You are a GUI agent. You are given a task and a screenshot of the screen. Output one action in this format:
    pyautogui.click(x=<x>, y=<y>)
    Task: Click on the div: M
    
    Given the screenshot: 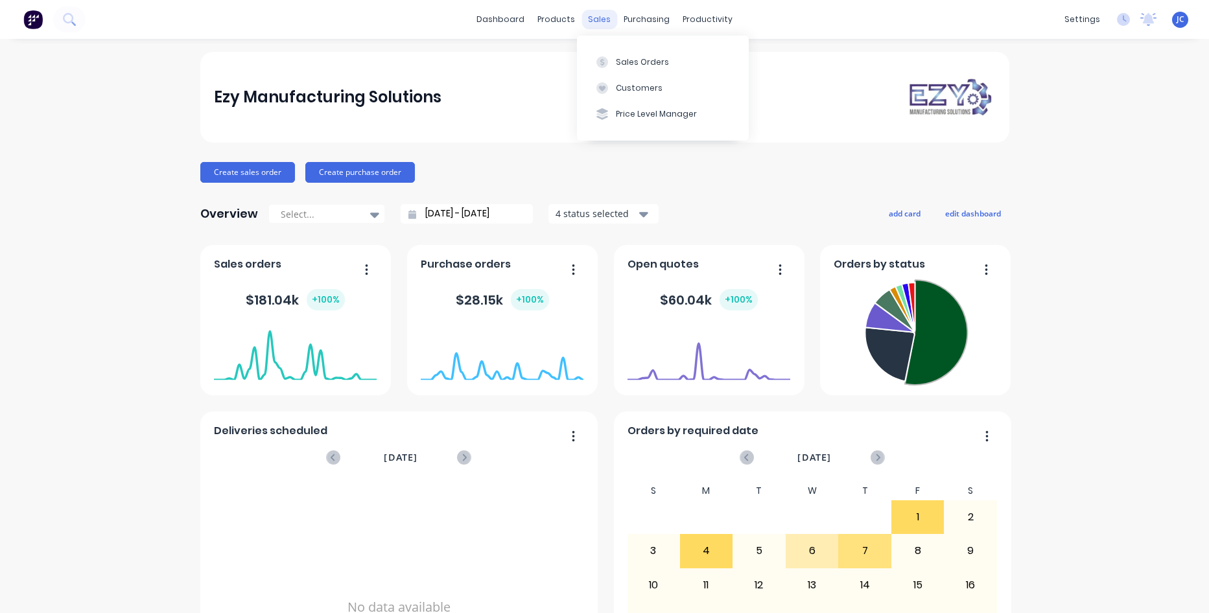 What is the action you would take?
    pyautogui.click(x=707, y=491)
    